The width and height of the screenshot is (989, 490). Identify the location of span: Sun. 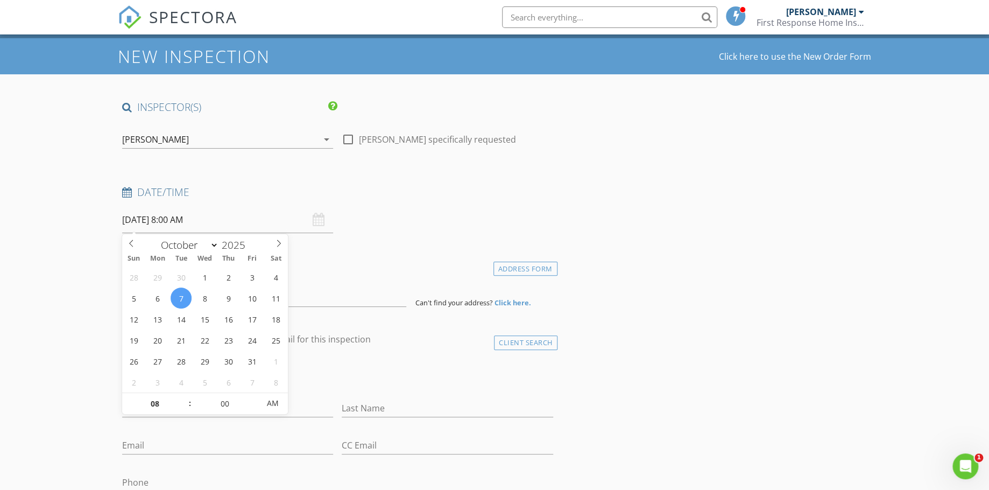
(134, 258).